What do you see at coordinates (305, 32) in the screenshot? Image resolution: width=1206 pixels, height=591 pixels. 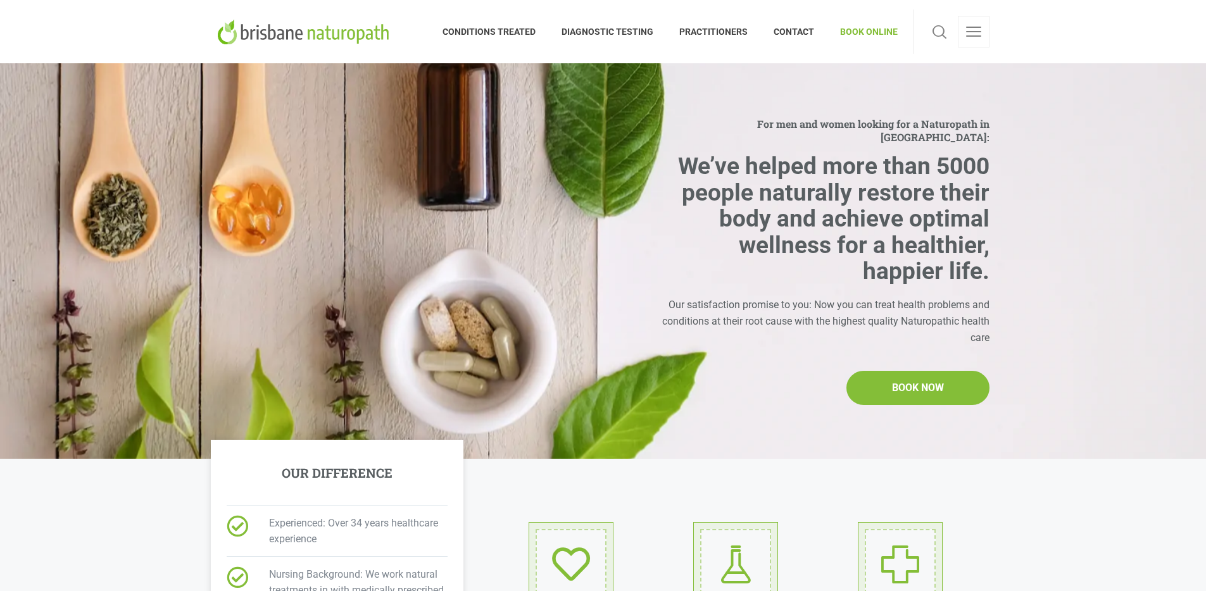 I see `img: Brisbane Naturopath` at bounding box center [305, 32].